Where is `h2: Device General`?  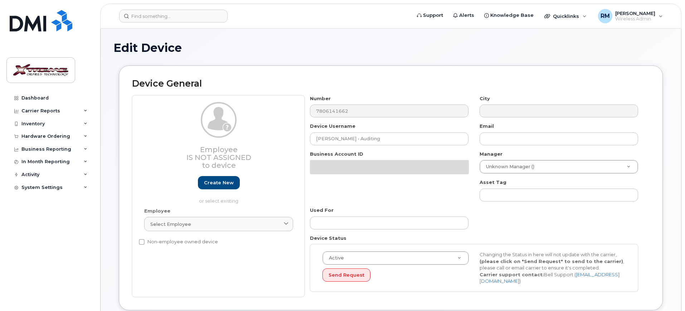
h2: Device General is located at coordinates (391, 84).